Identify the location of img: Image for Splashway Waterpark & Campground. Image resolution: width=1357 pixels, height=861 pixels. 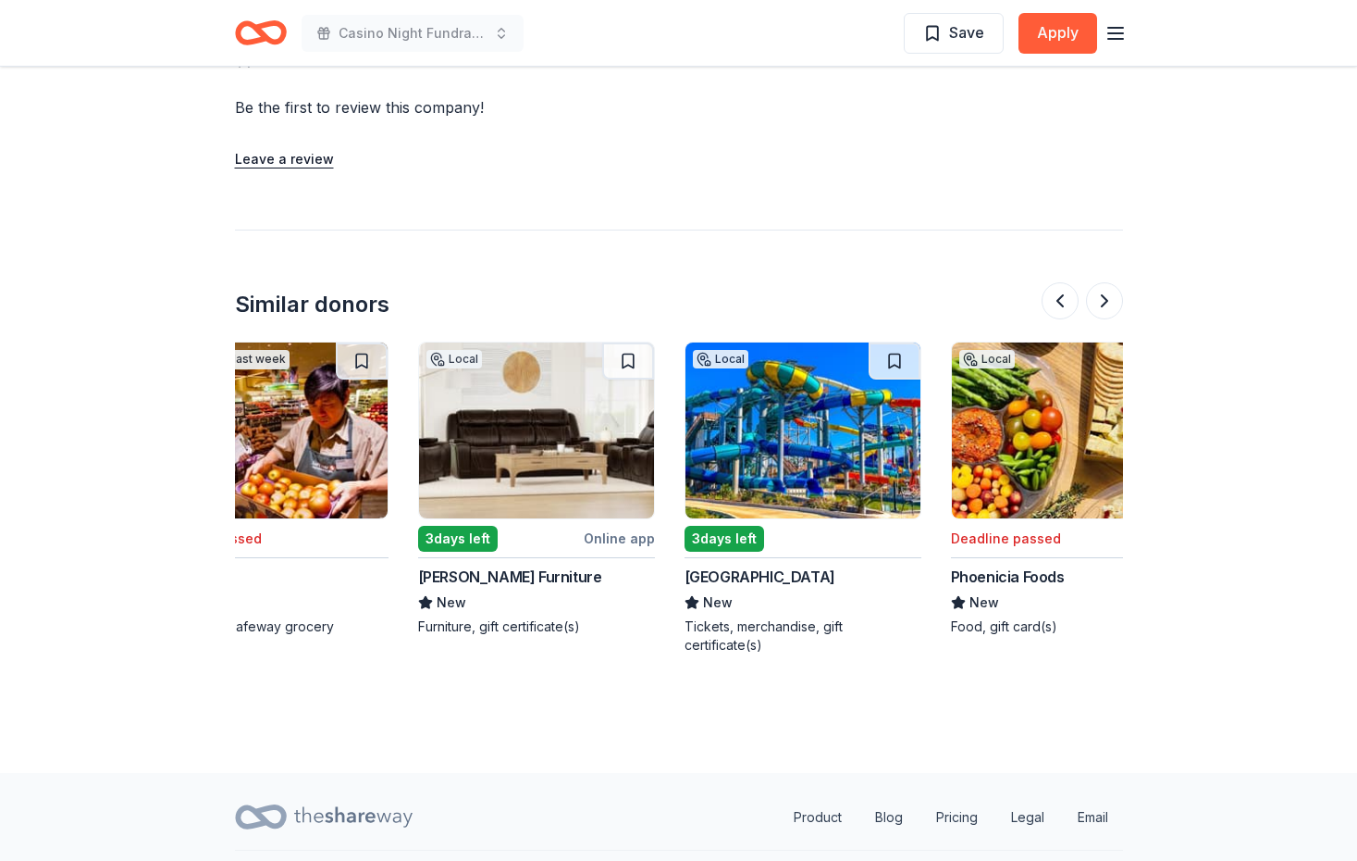
(803, 430).